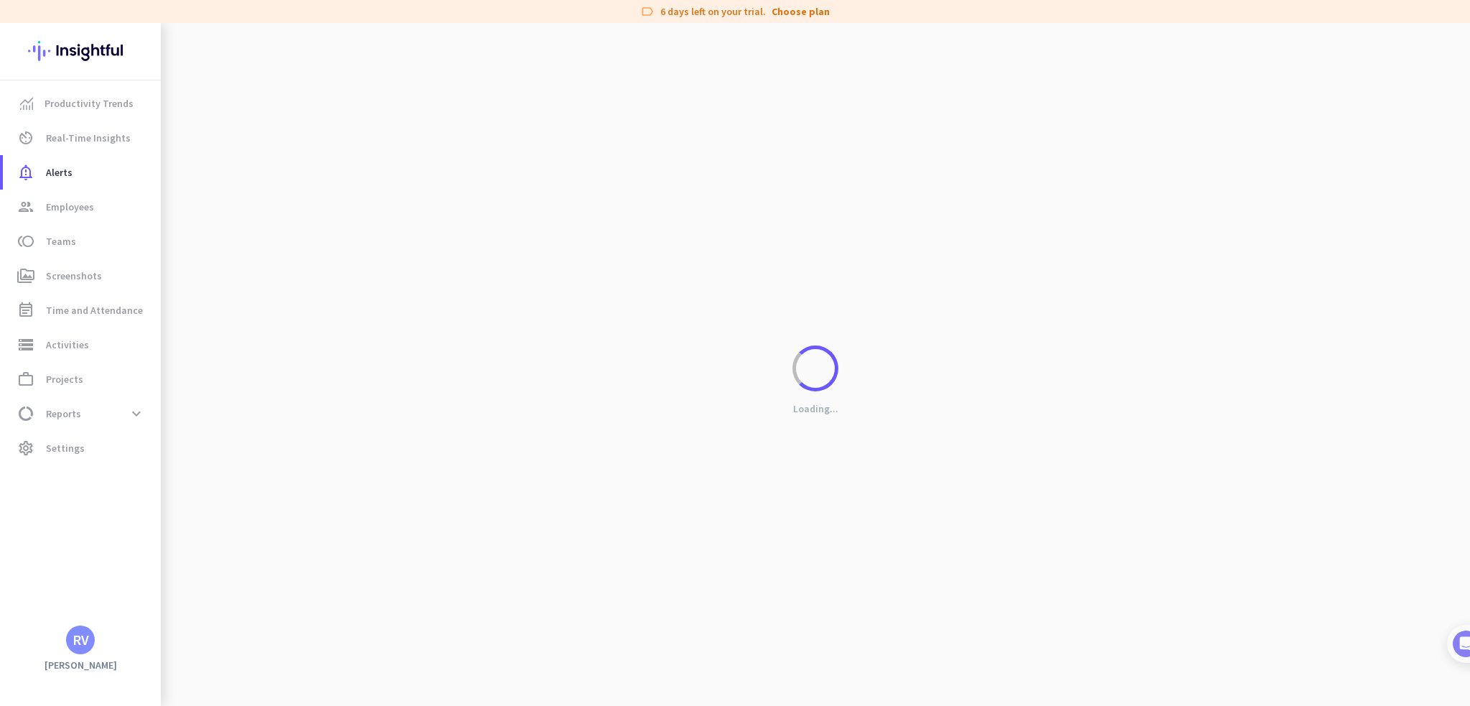 This screenshot has height=706, width=1470. What do you see at coordinates (82, 310) in the screenshot?
I see `a: event_noteTime and Attendance` at bounding box center [82, 310].